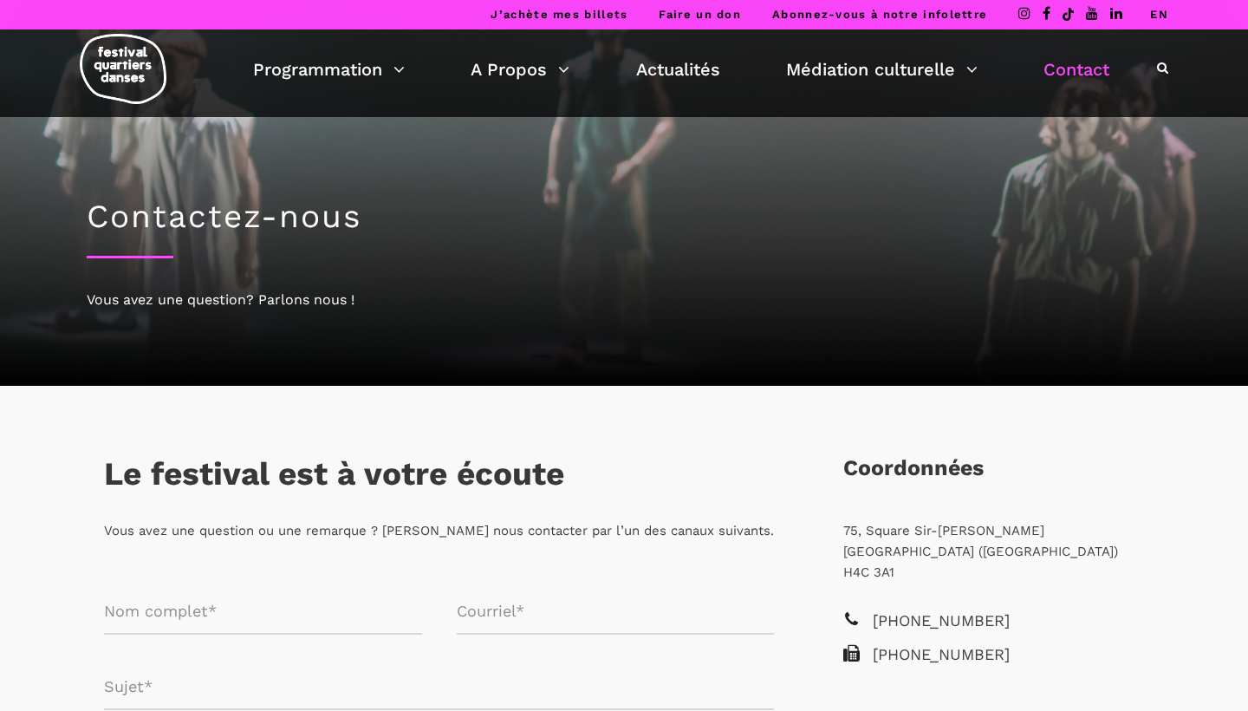  I want to click on a: Abonnez-vous à notre infolettre, so click(880, 14).